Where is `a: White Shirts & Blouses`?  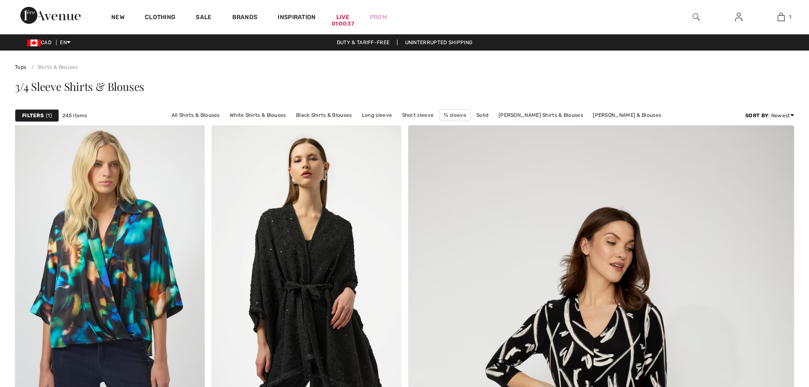 a: White Shirts & Blouses is located at coordinates (258, 115).